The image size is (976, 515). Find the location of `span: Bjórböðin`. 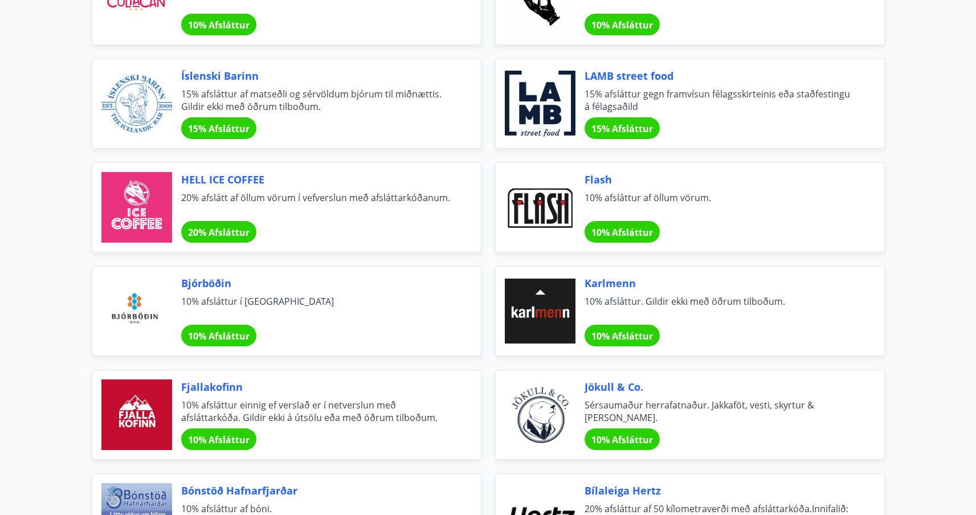

span: Bjórböðin is located at coordinates (317, 283).